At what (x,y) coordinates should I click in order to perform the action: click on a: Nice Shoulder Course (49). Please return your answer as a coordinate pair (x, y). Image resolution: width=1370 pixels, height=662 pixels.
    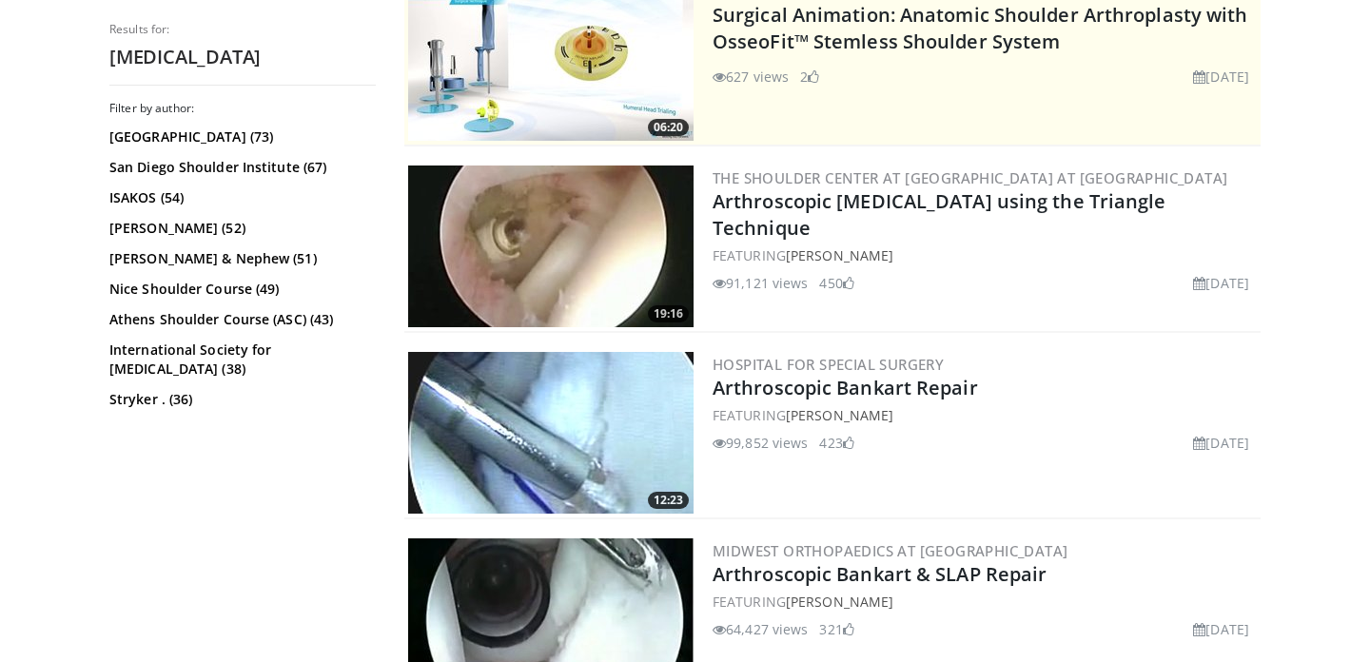
    Looking at the image, I should click on (240, 289).